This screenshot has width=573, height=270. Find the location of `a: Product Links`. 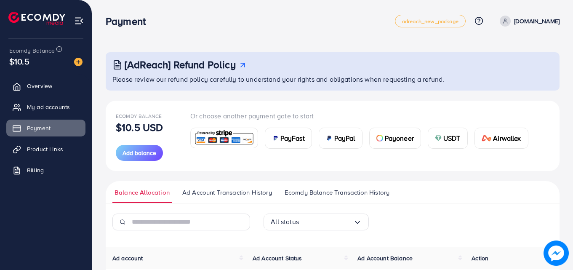

a: Product Links is located at coordinates (46, 149).